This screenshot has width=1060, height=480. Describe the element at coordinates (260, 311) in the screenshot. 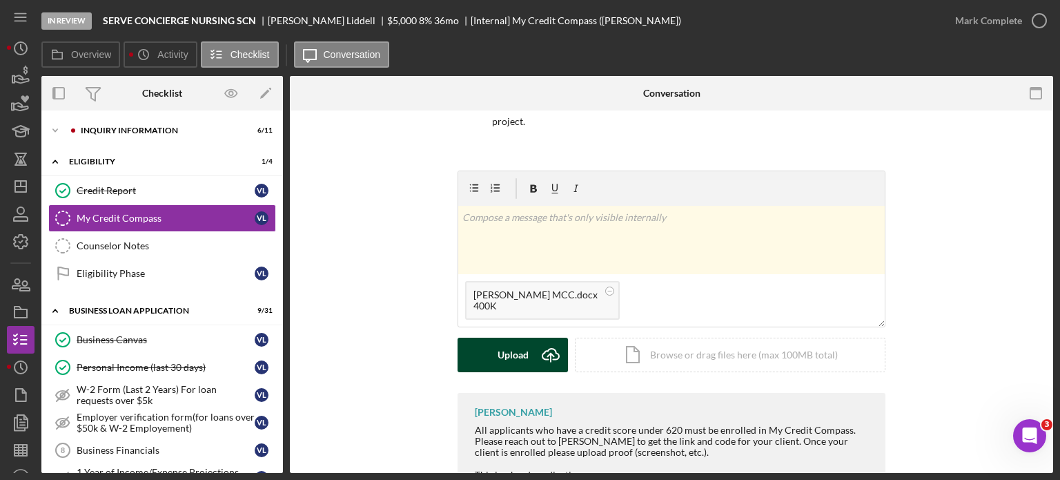

I see `div: 9 / 31` at that location.